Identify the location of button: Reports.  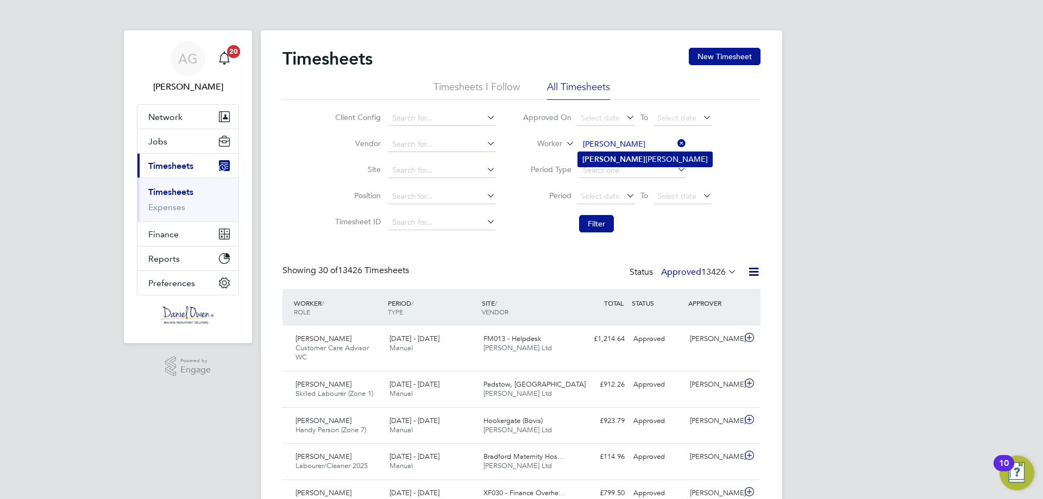
(188, 259).